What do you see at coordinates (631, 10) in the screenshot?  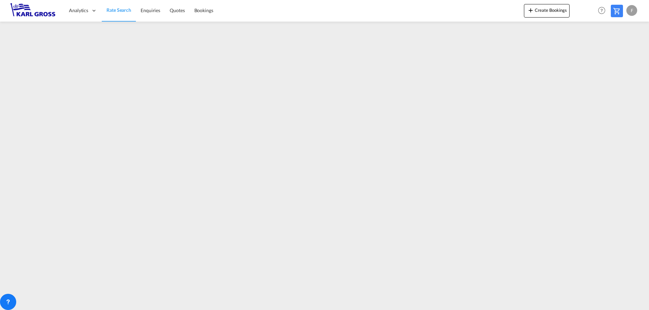 I see `div: F` at bounding box center [631, 10].